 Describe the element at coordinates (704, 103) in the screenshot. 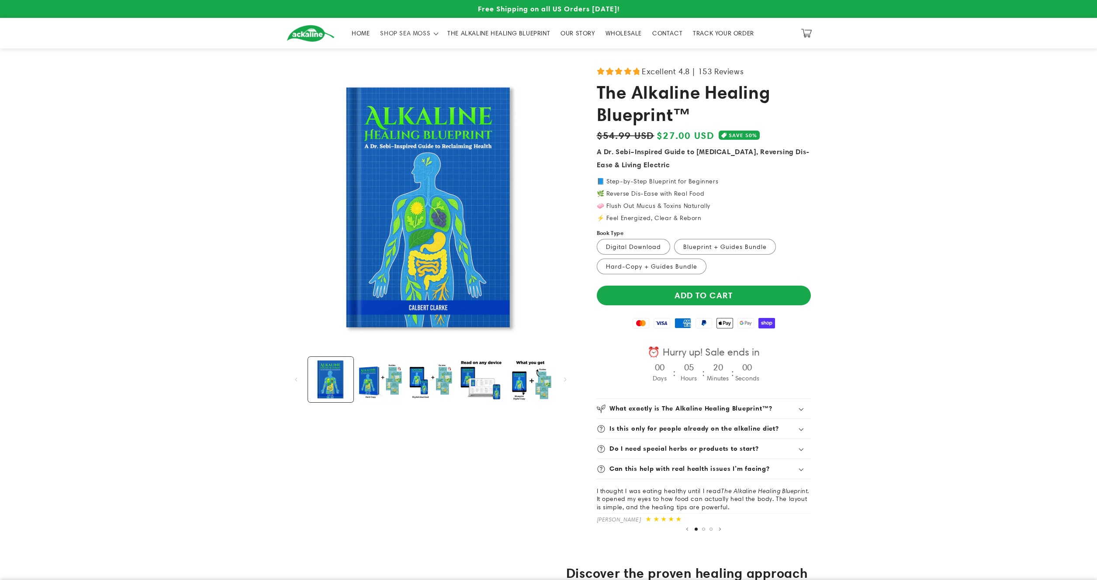

I see `h1: The Alkaline Healing Blueprint™` at that location.